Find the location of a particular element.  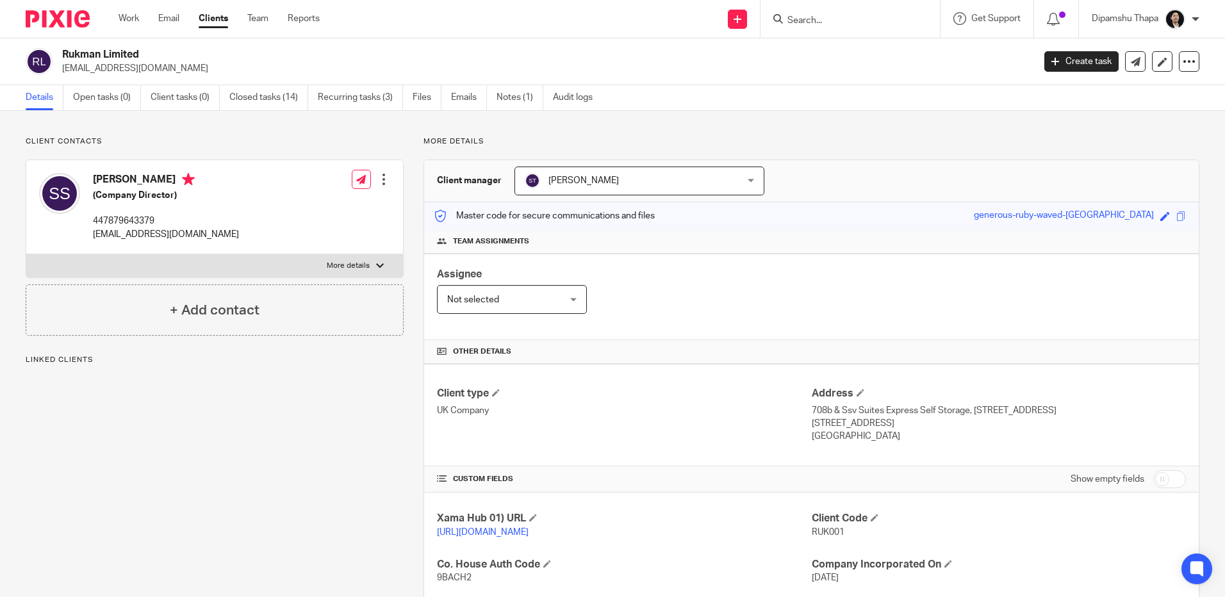

input: Search is located at coordinates (844, 21).